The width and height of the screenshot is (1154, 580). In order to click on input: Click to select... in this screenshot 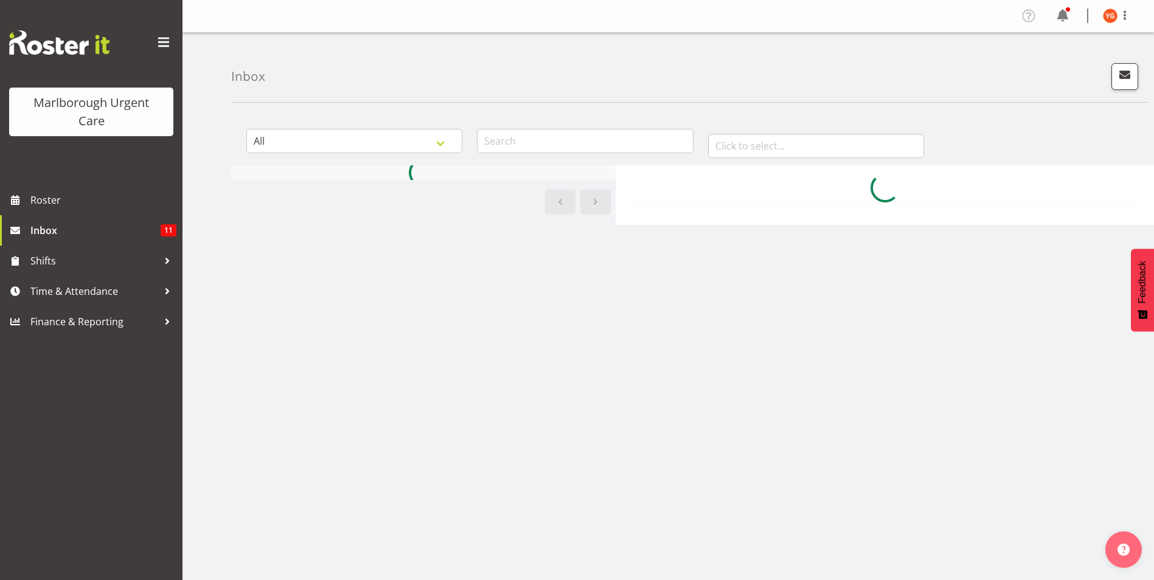, I will do `click(816, 146)`.